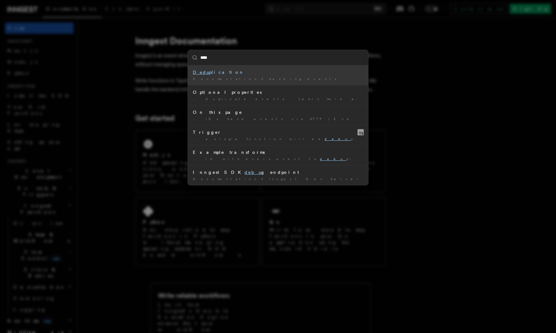  What do you see at coordinates (278, 119) in the screenshot?
I see `div: … IDs Send events via HTTP (Event API) plication Further reading` at bounding box center [278, 119].